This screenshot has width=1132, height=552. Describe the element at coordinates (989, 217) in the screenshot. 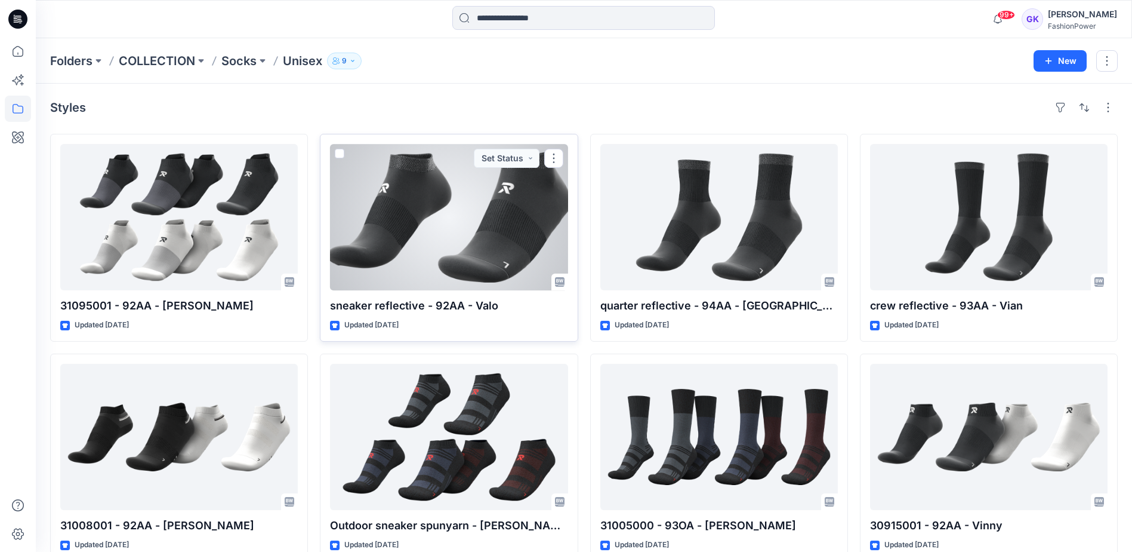

I see `a: crew reflective - 93AA - Vian` at that location.